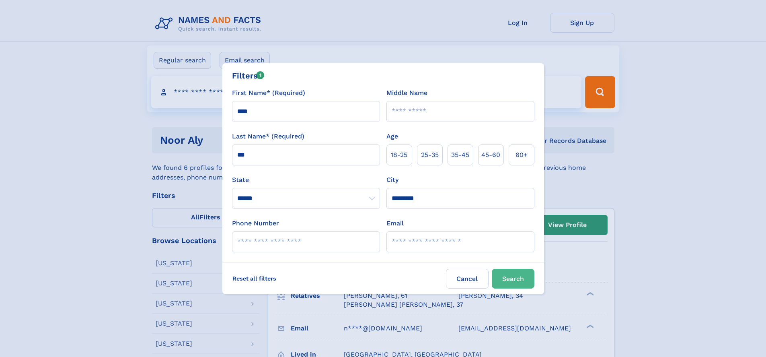 This screenshot has width=766, height=357. What do you see at coordinates (254, 278) in the screenshot?
I see `label: Reset all filters` at bounding box center [254, 278].